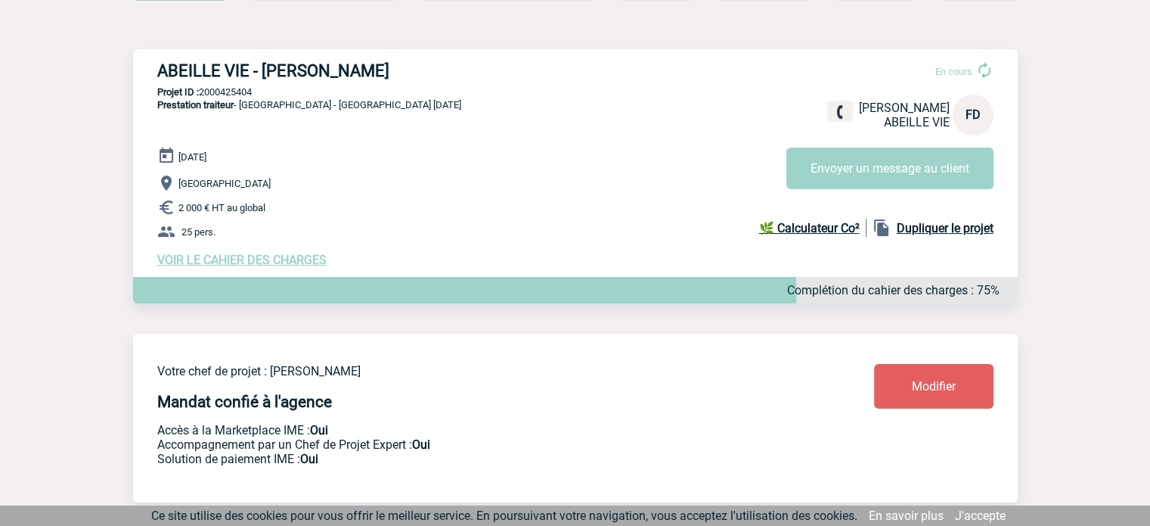 The height and width of the screenshot is (526, 1150). I want to click on b: Dupliquer le projet, so click(945, 228).